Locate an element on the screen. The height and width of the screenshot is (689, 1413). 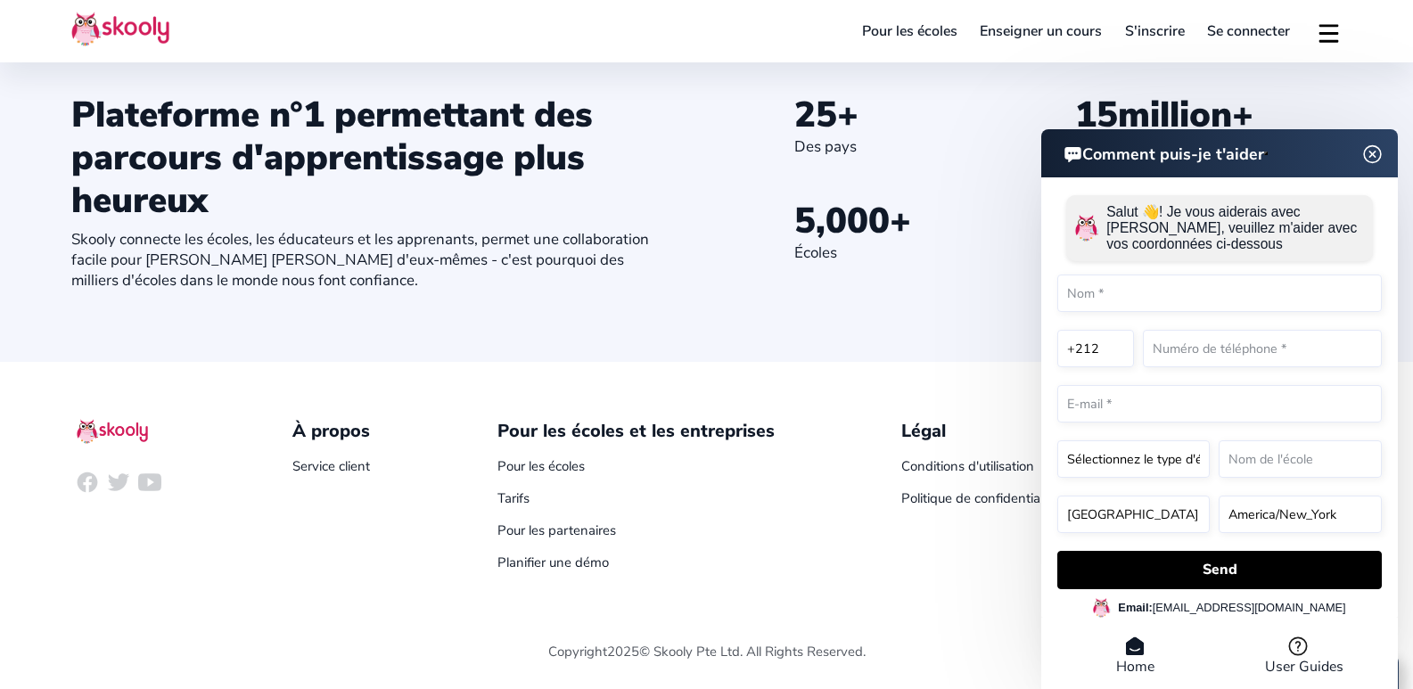
div: Écoles is located at coordinates (927, 252).